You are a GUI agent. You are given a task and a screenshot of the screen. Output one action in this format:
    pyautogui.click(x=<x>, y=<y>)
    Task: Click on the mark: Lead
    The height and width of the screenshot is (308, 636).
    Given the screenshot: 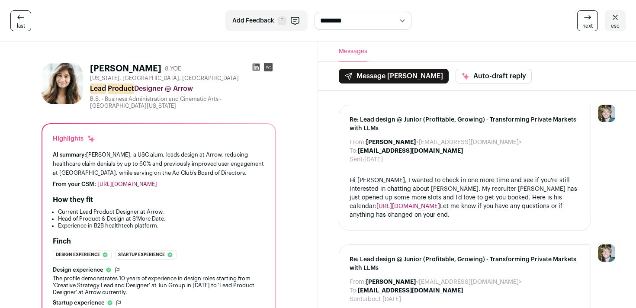 What is the action you would take?
    pyautogui.click(x=98, y=89)
    